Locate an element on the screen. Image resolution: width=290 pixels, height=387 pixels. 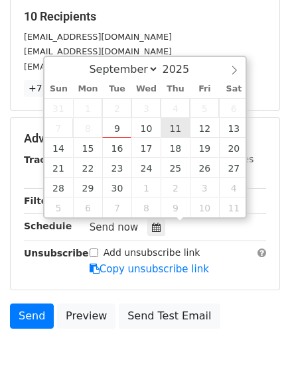
strong: Filters is located at coordinates (40, 201).